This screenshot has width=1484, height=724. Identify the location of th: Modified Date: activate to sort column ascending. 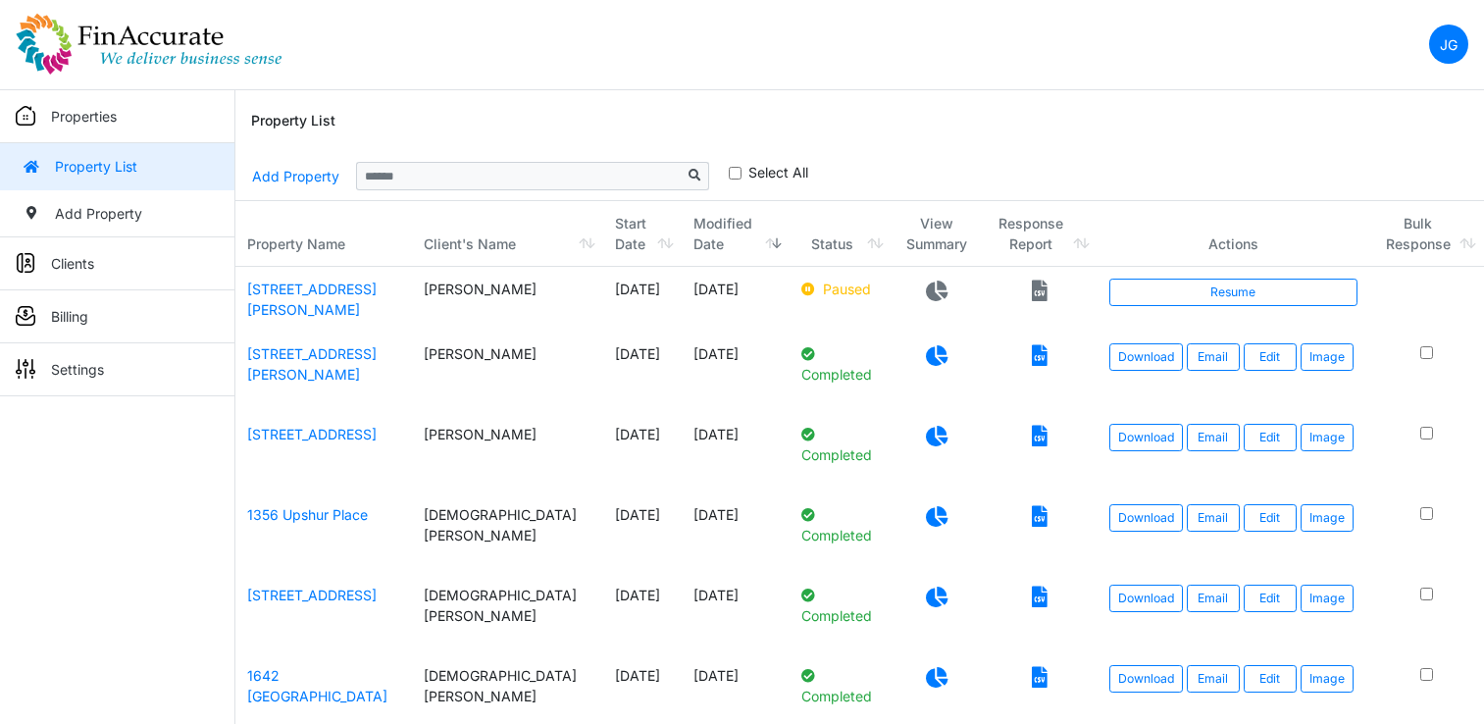
(736, 233).